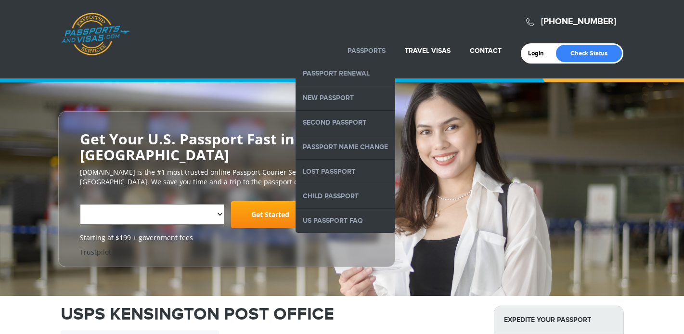 This screenshot has height=334, width=684. Describe the element at coordinates (345, 221) in the screenshot. I see `a: US Passport FAQ` at that location.